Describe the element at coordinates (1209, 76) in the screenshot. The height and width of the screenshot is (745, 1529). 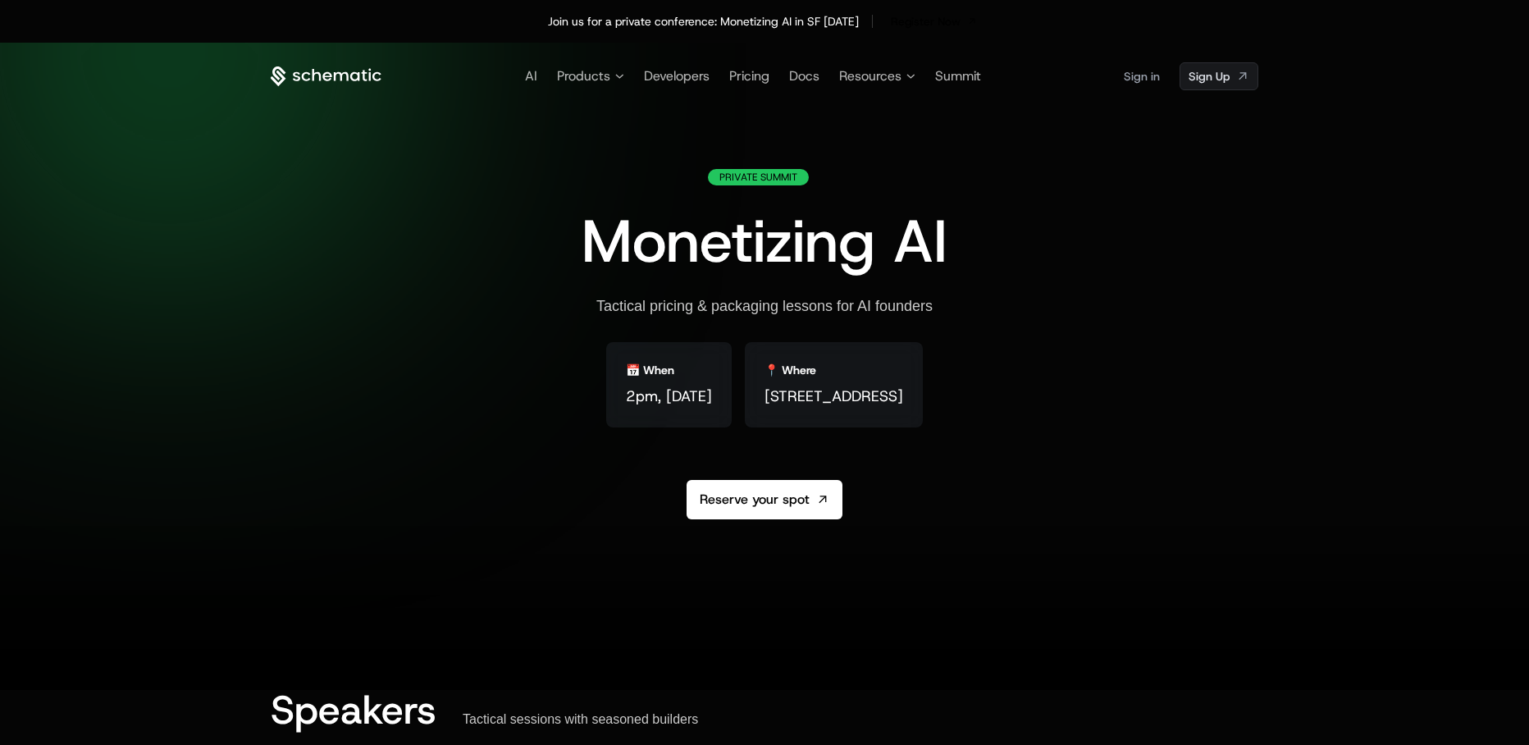
I see `span: Sign Up` at that location.